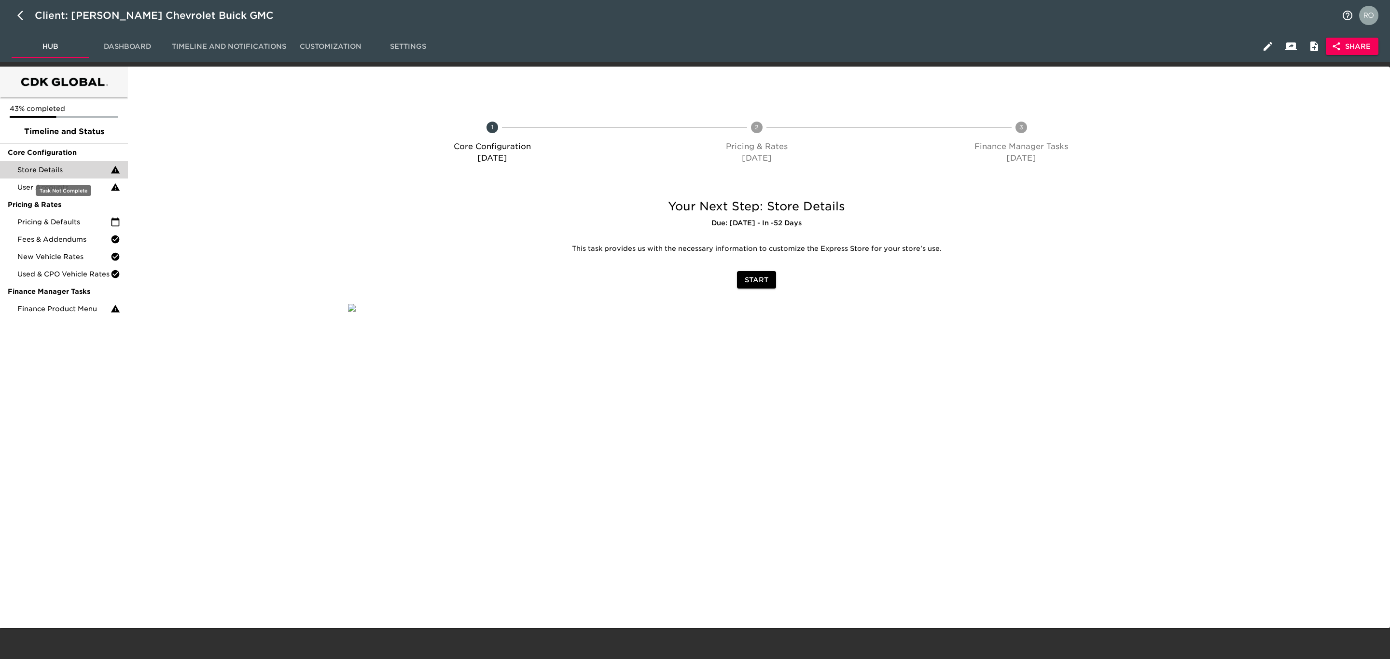 The width and height of the screenshot is (1390, 659). I want to click on span: Pricing & Defaults, so click(64, 222).